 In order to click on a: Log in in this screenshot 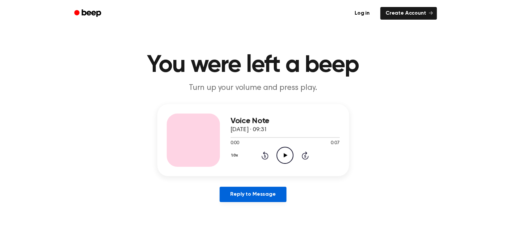, I will do `click(362, 13)`.